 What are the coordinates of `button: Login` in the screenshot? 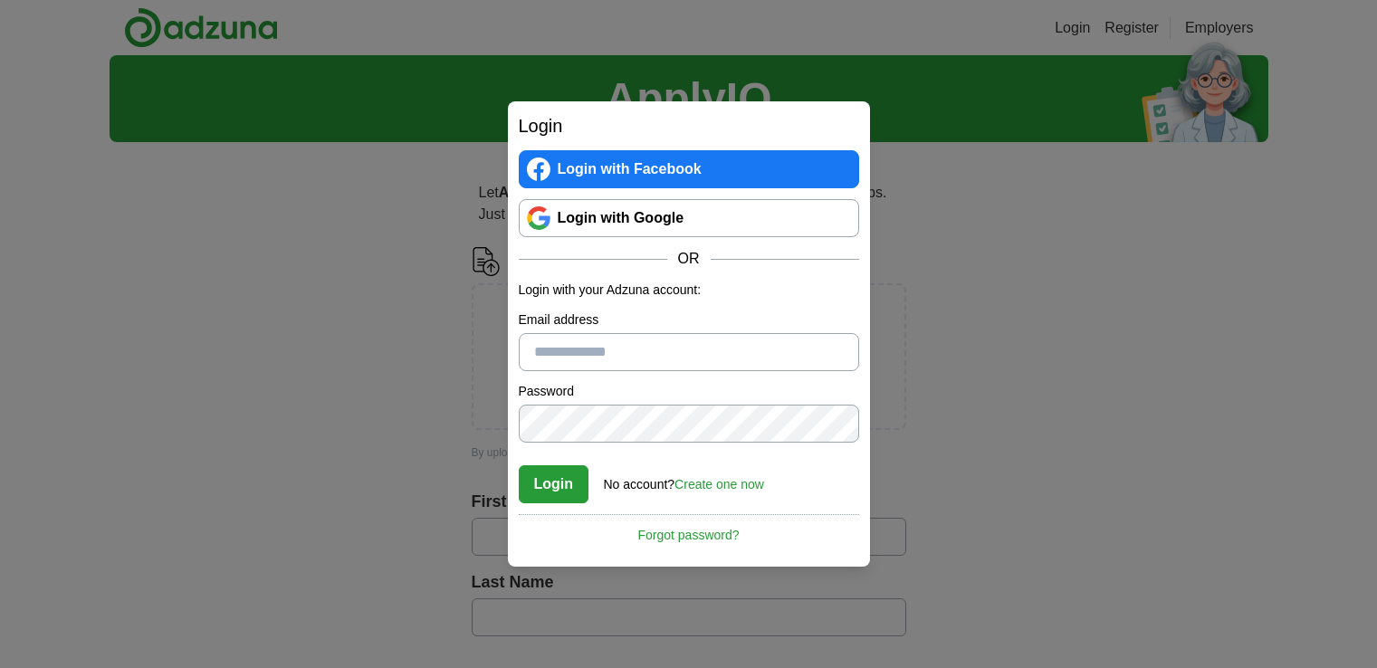 It's located at (554, 484).